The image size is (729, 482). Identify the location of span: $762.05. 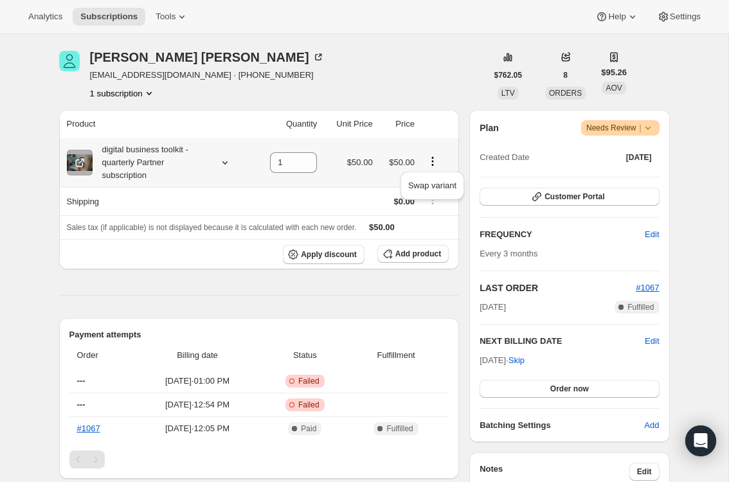
(508, 75).